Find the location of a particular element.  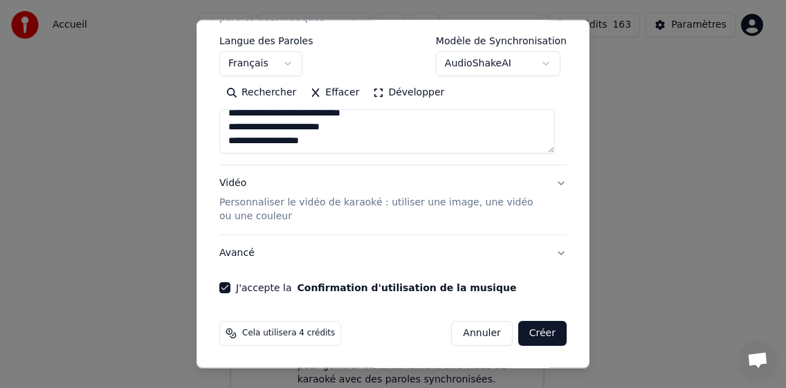

label: J'accepte la is located at coordinates (375, 288).